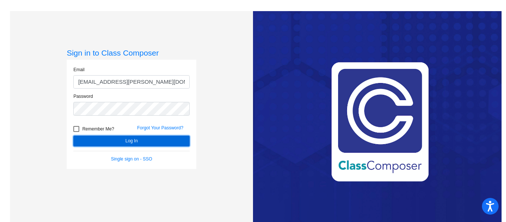 This screenshot has width=506, height=222. Describe the element at coordinates (98, 129) in the screenshot. I see `span: Remember Me?` at that location.